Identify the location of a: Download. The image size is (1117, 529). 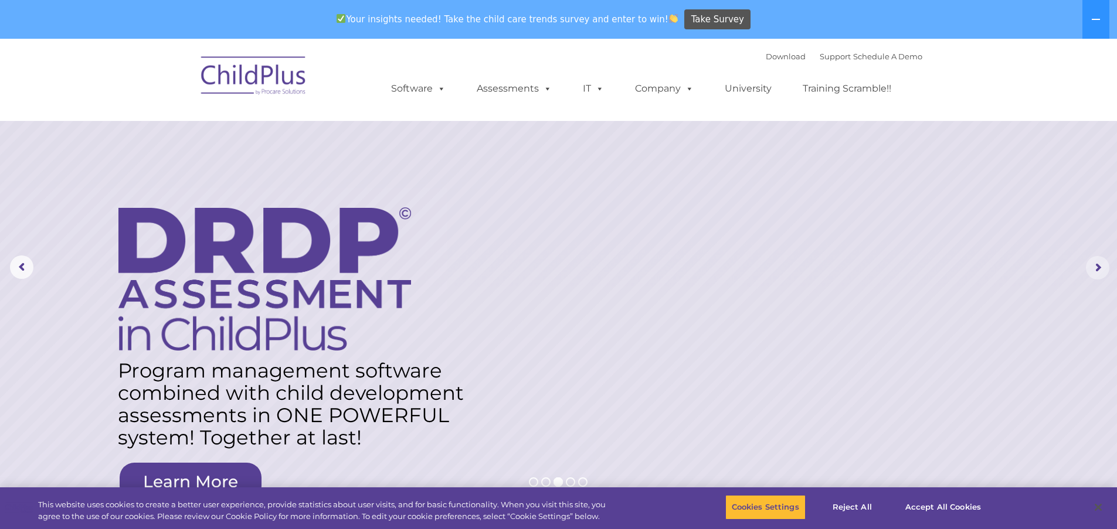
(786, 56).